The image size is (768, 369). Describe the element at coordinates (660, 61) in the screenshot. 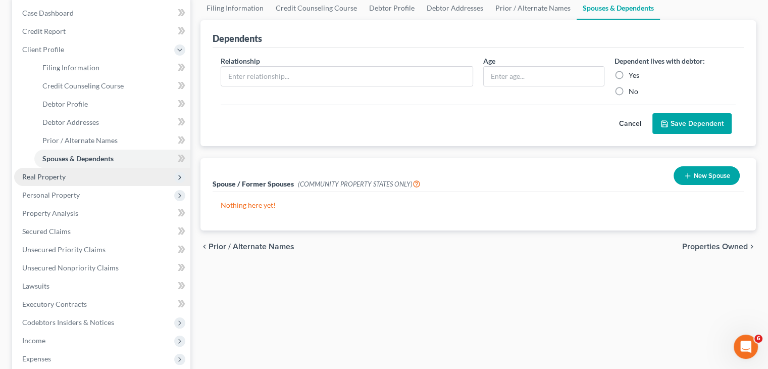

I see `label: Dependent lives with debtor:` at that location.